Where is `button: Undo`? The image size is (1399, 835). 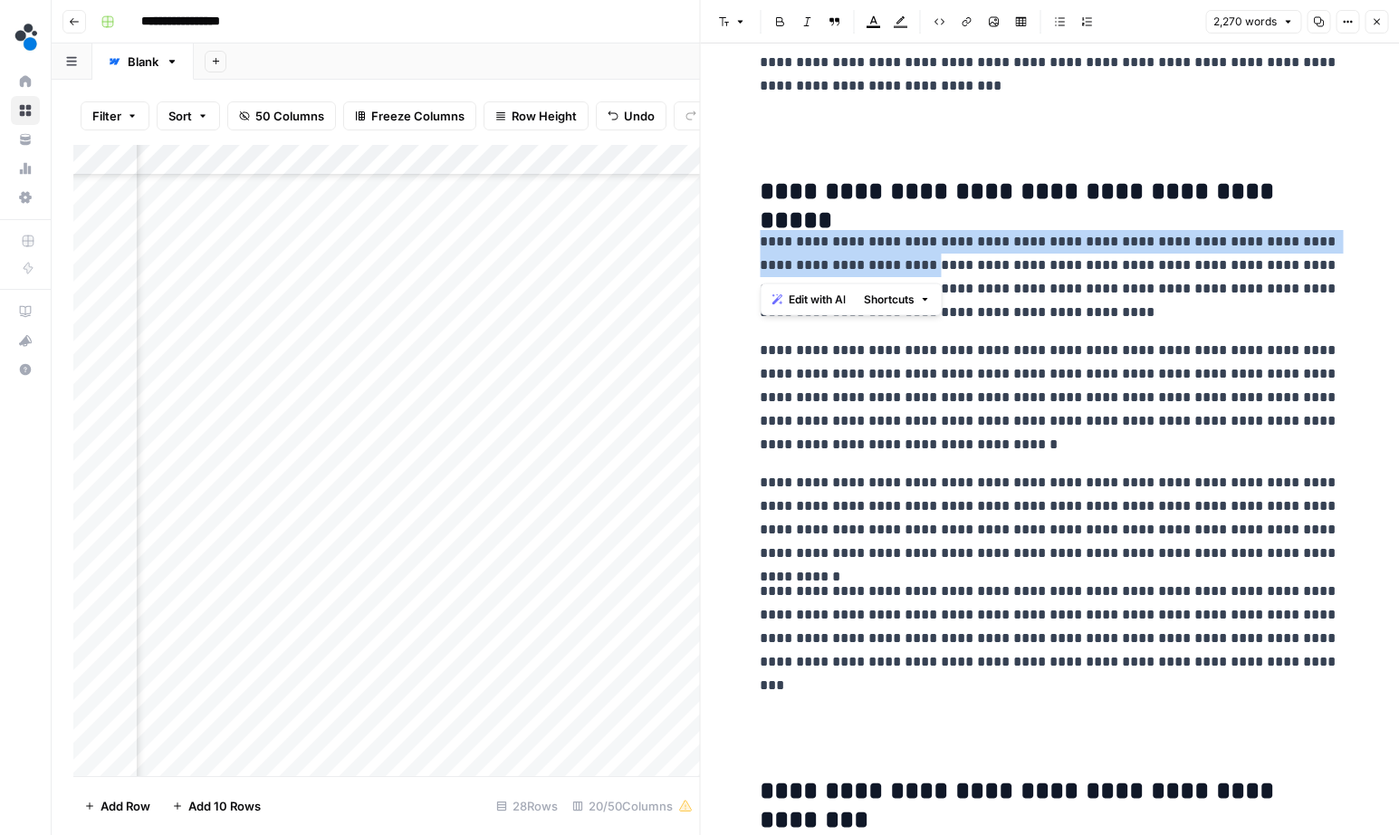
button: Undo is located at coordinates (631, 116).